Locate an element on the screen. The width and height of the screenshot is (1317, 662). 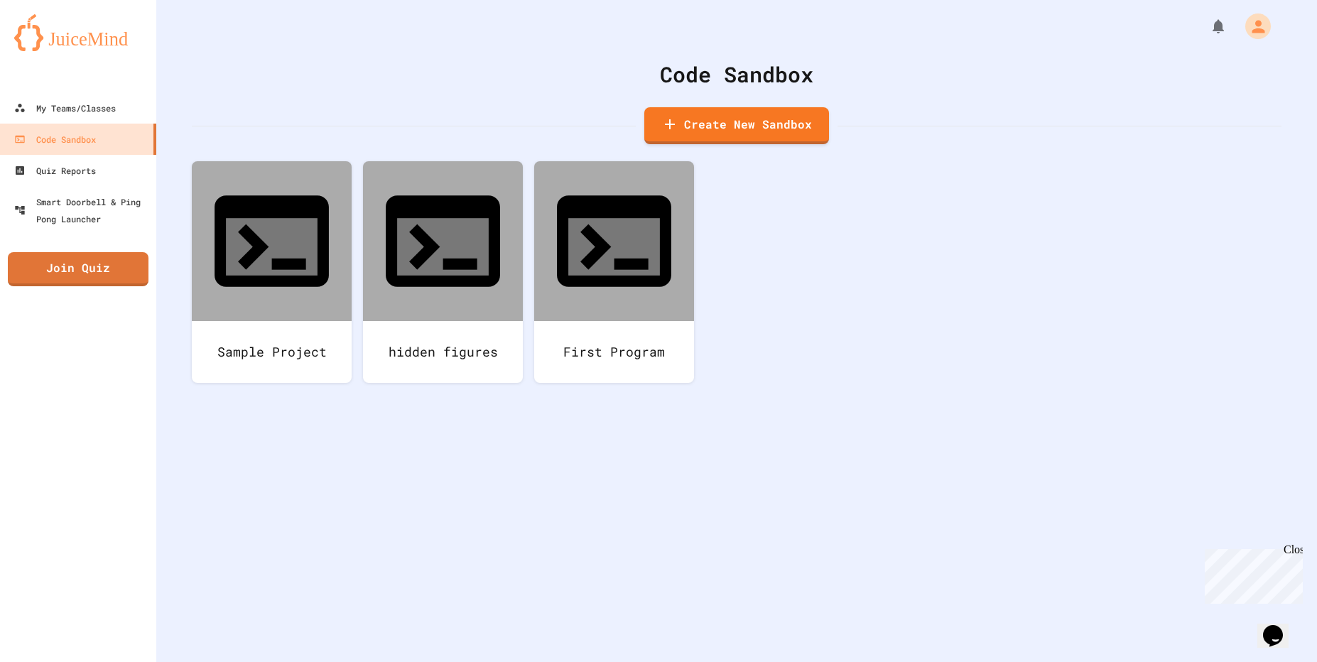
div: Sample Project is located at coordinates (271, 352).